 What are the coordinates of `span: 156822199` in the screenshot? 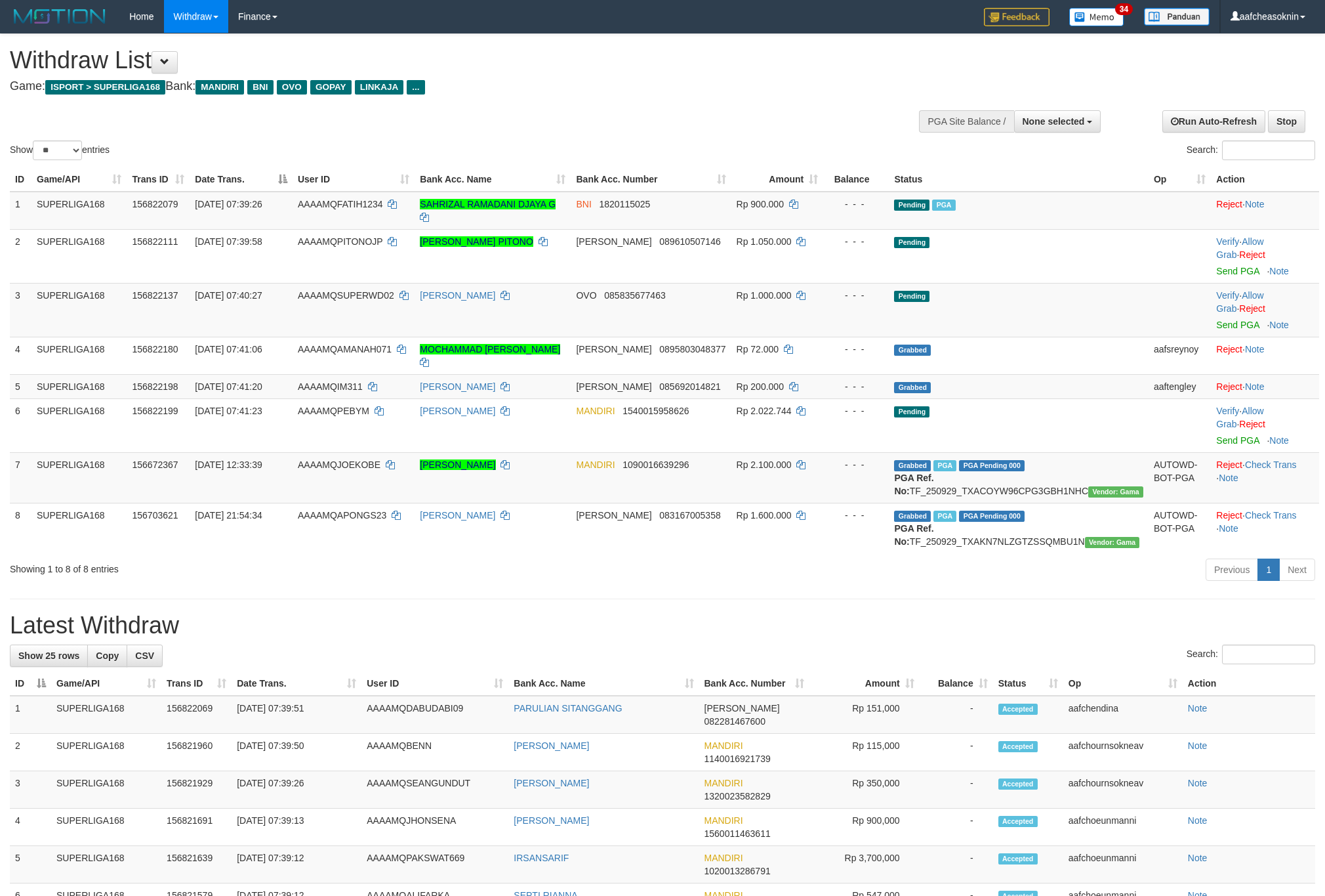 It's located at (155, 411).